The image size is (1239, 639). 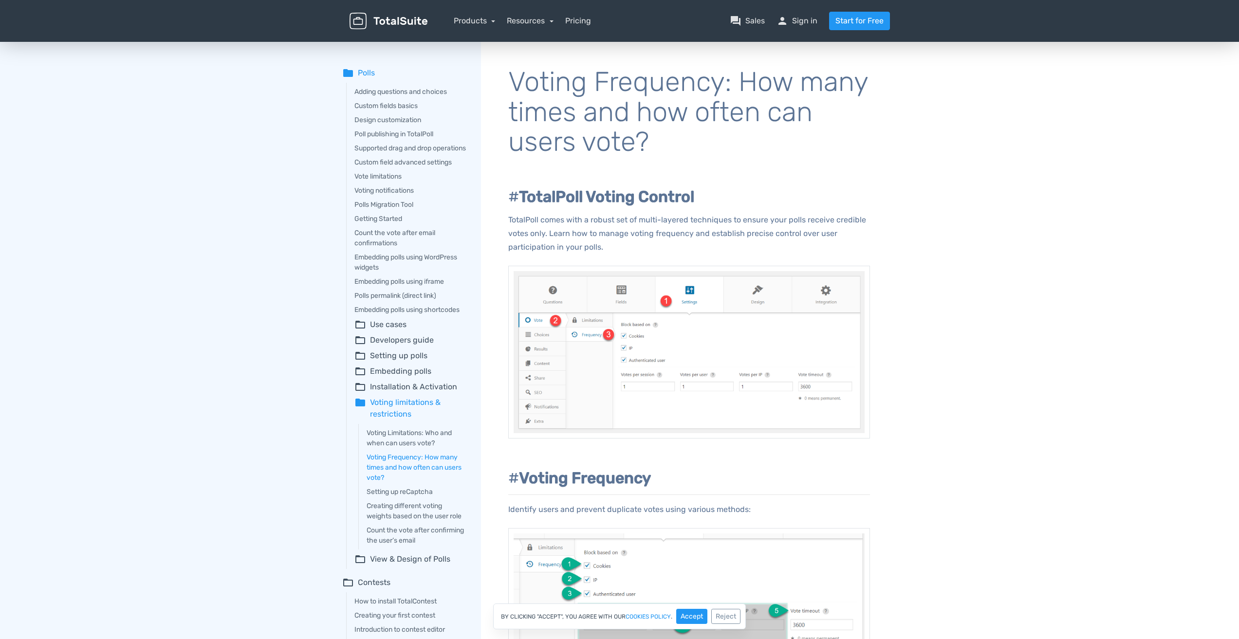 I want to click on button: Accept, so click(x=692, y=616).